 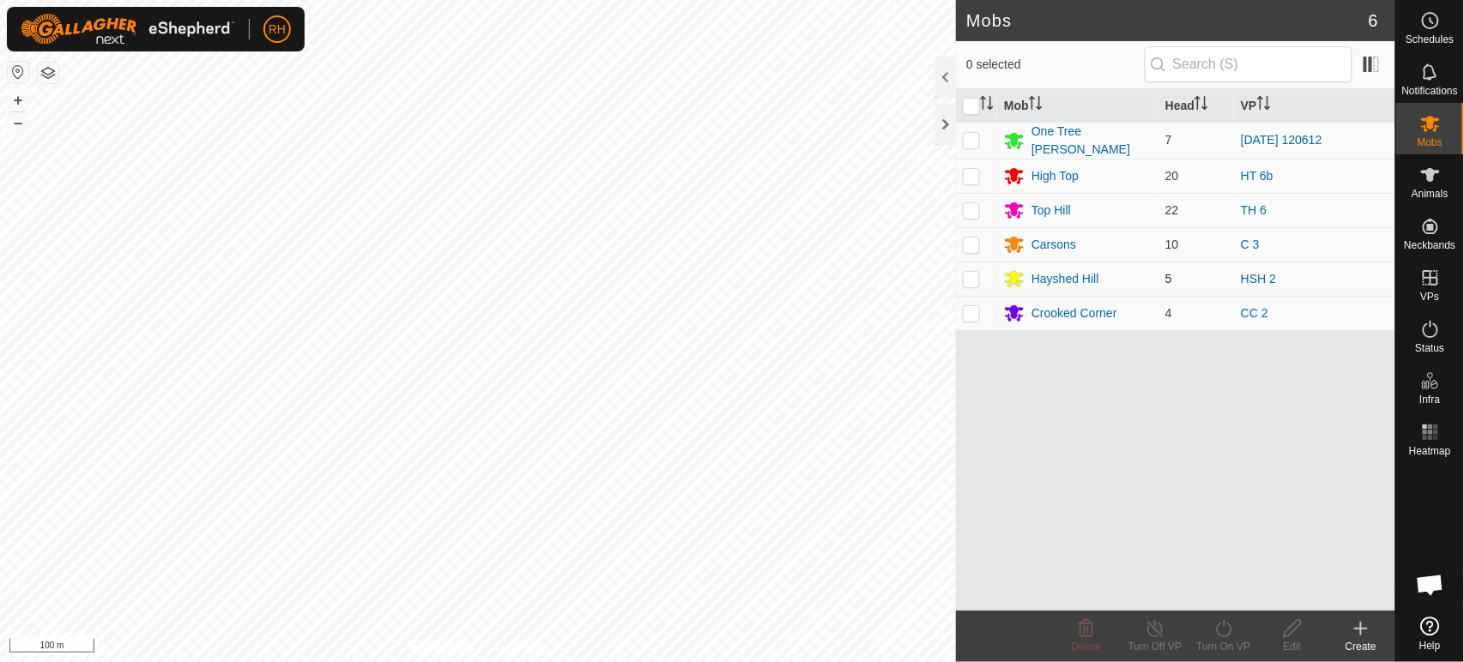 I want to click on a: TH 6, so click(x=1253, y=210).